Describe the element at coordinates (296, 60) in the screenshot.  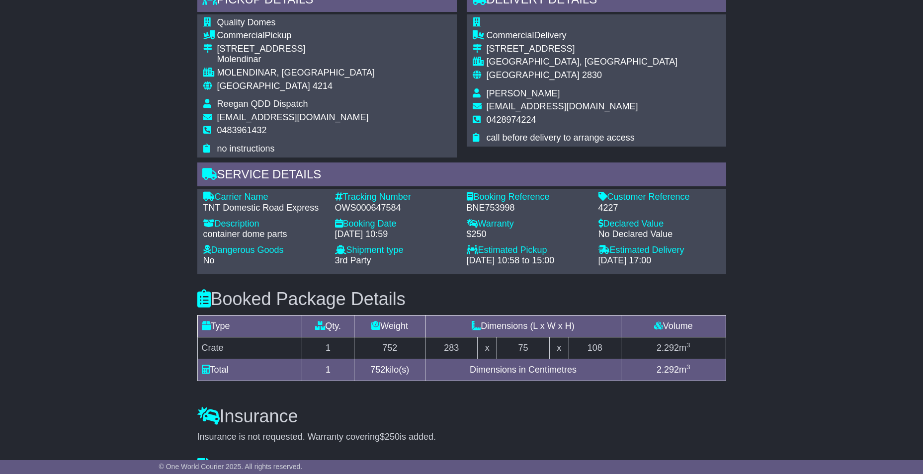
I see `div: Molendinar` at that location.